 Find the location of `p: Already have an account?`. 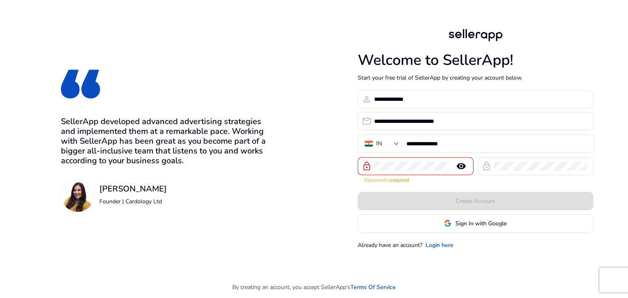

p: Already have an account? is located at coordinates (390, 245).